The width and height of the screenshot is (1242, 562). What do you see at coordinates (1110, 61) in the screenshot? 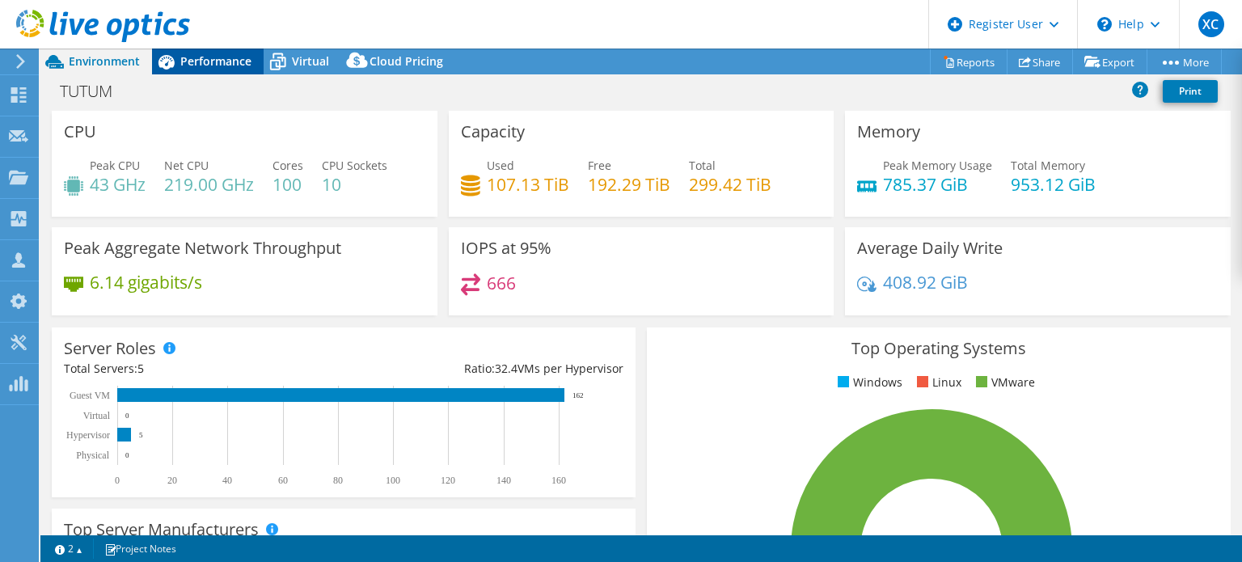
I see `a: Export` at bounding box center [1110, 61].